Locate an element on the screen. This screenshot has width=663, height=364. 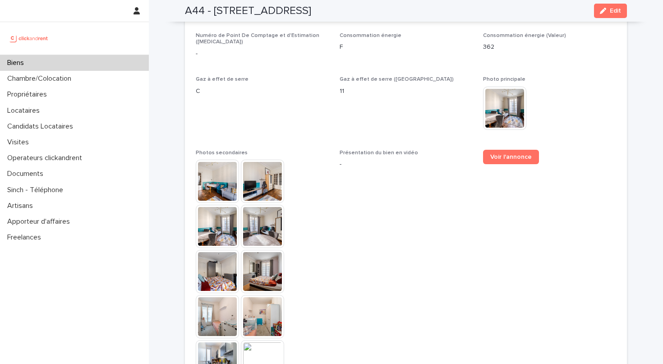
span: Consommation énergie is located at coordinates (370, 36).